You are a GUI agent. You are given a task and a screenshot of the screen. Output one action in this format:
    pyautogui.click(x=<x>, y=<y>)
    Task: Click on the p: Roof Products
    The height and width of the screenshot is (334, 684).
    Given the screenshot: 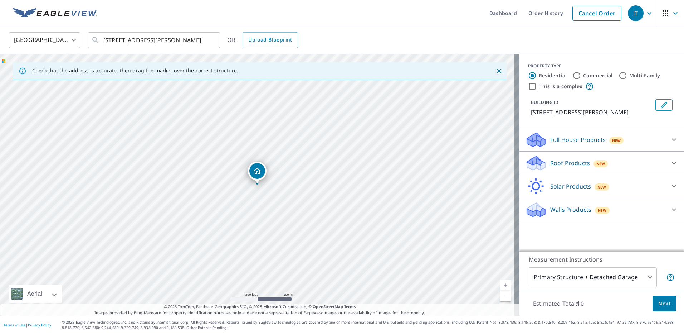 What is the action you would take?
    pyautogui.click(x=570, y=163)
    